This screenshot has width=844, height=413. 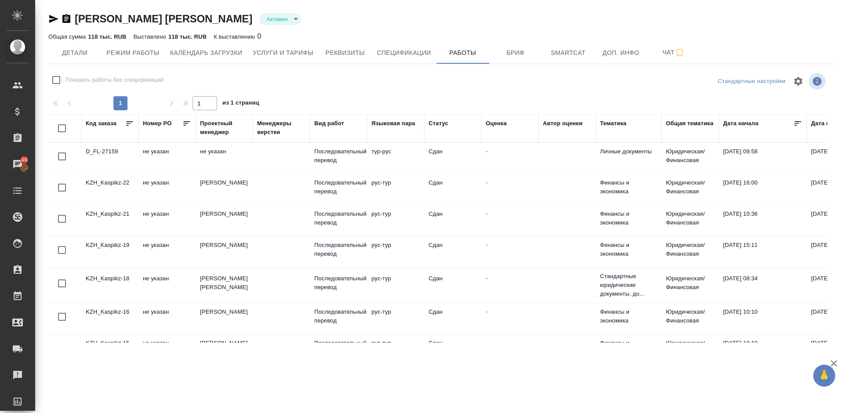 What do you see at coordinates (224, 128) in the screenshot?
I see `div: Проектный менеджер` at bounding box center [224, 128].